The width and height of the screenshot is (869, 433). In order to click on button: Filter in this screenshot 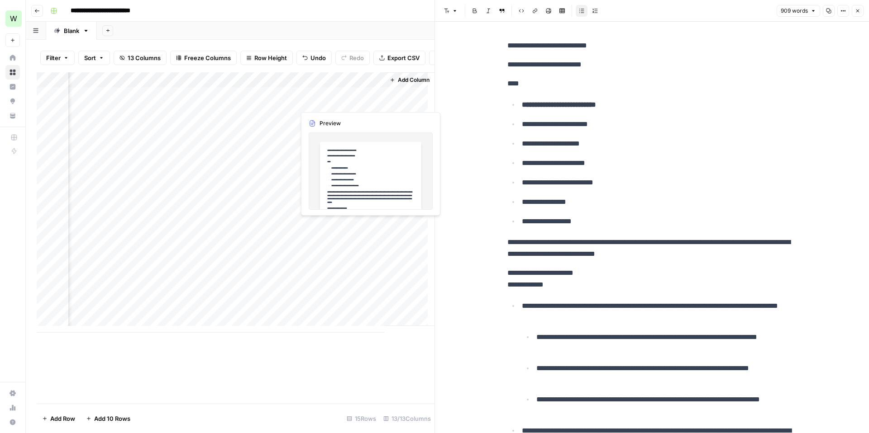, I will do `click(57, 58)`.